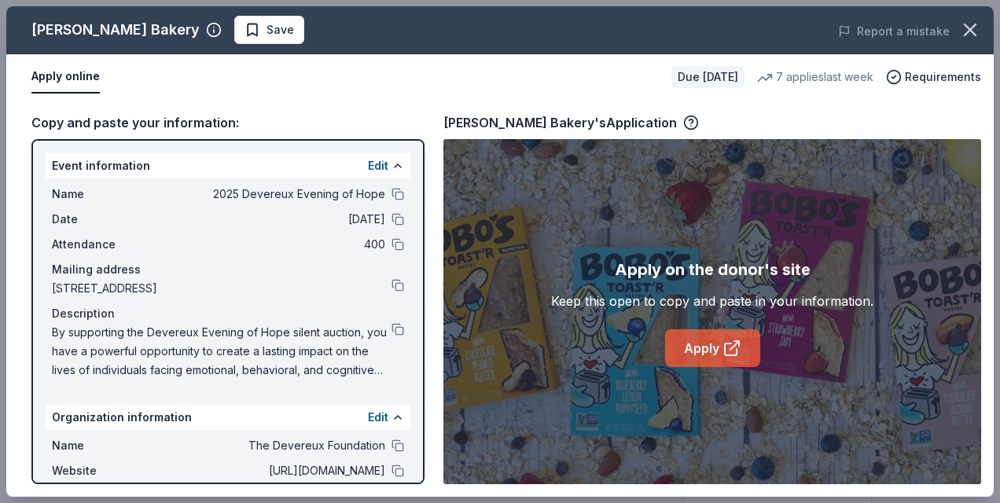  What do you see at coordinates (105, 245) in the screenshot?
I see `span: Attendance` at bounding box center [105, 245].